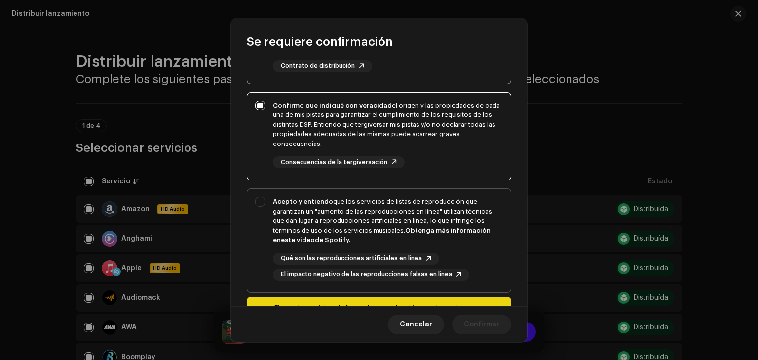  I want to click on button: Confirmar, so click(482, 325).